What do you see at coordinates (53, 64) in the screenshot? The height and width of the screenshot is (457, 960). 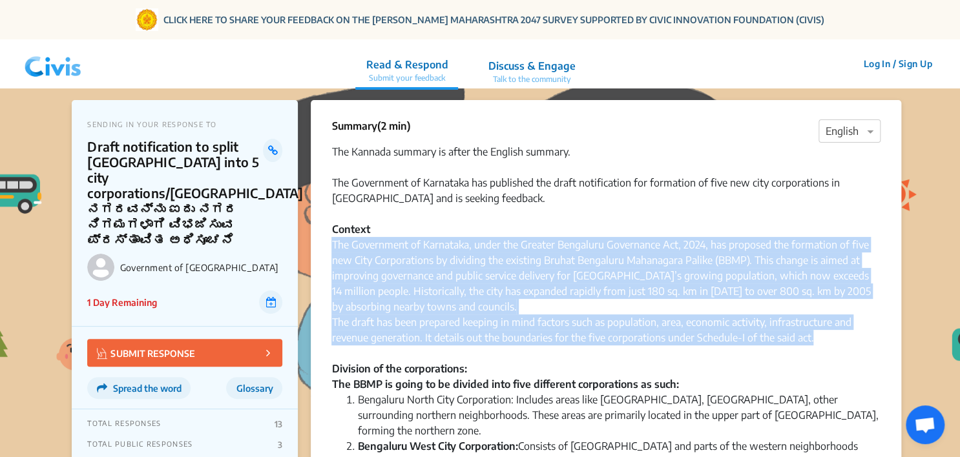 I see `img: navlogo.png` at bounding box center [53, 64].